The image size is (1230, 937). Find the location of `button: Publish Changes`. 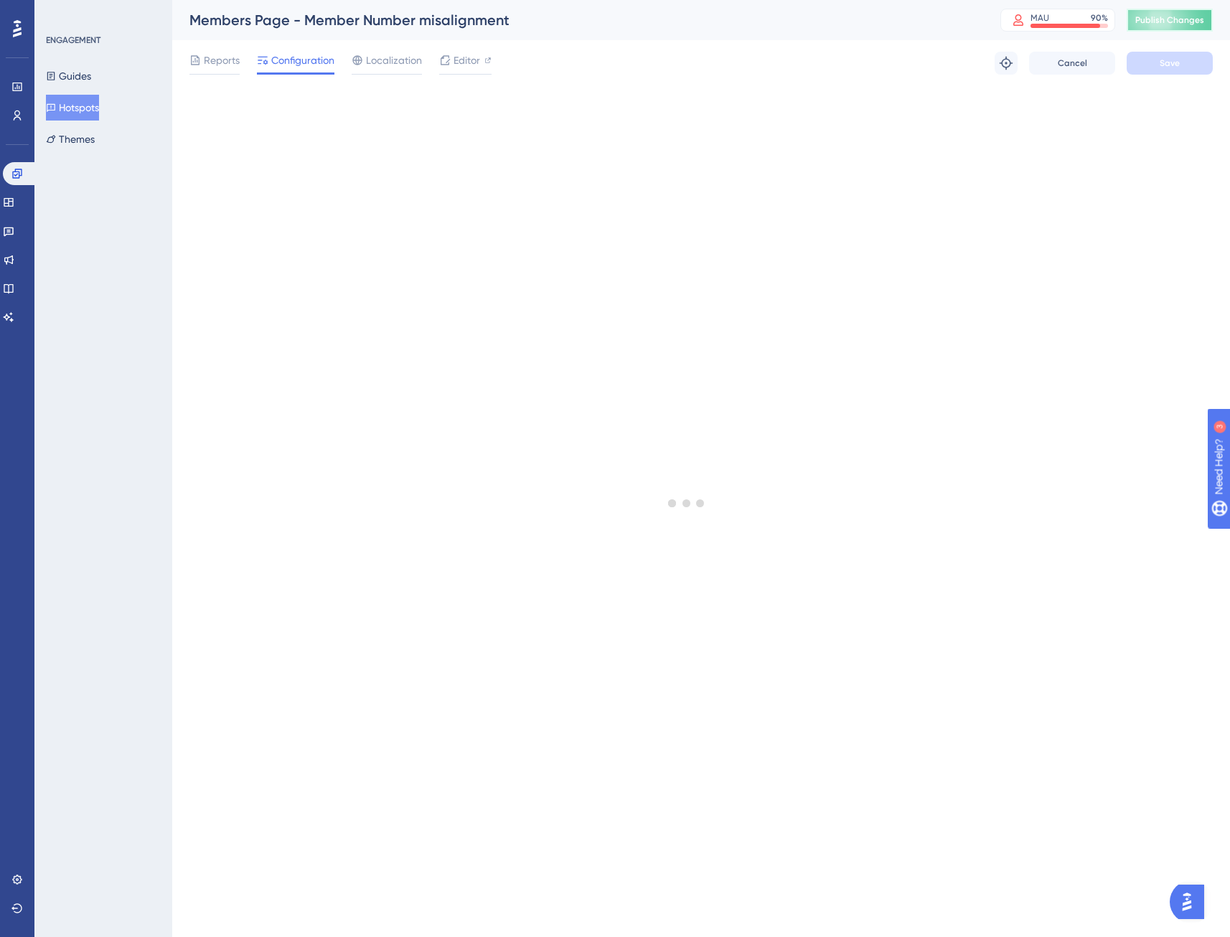

button: Publish Changes is located at coordinates (1170, 20).